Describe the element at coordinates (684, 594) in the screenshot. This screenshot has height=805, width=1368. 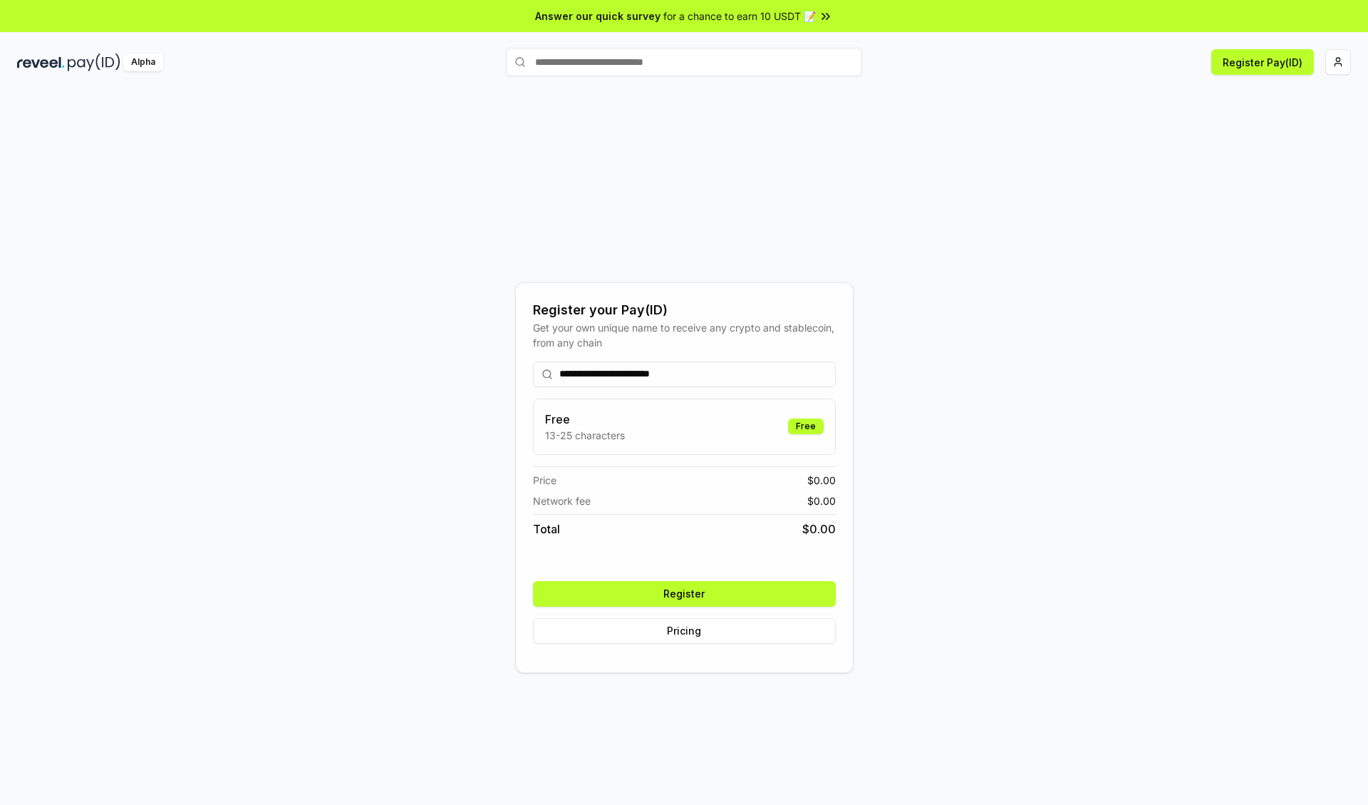
I see `button: Register` at that location.